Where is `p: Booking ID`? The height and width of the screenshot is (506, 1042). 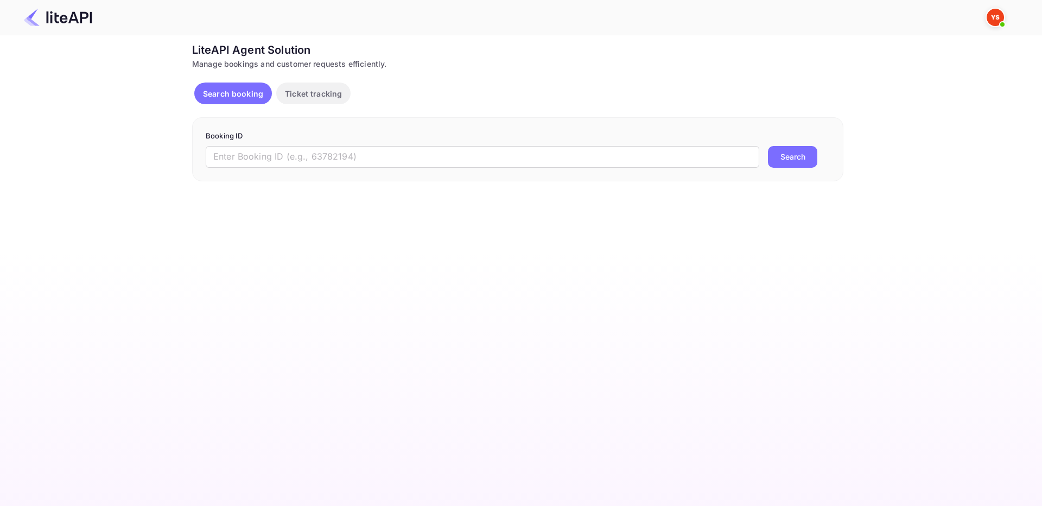 p: Booking ID is located at coordinates (518, 136).